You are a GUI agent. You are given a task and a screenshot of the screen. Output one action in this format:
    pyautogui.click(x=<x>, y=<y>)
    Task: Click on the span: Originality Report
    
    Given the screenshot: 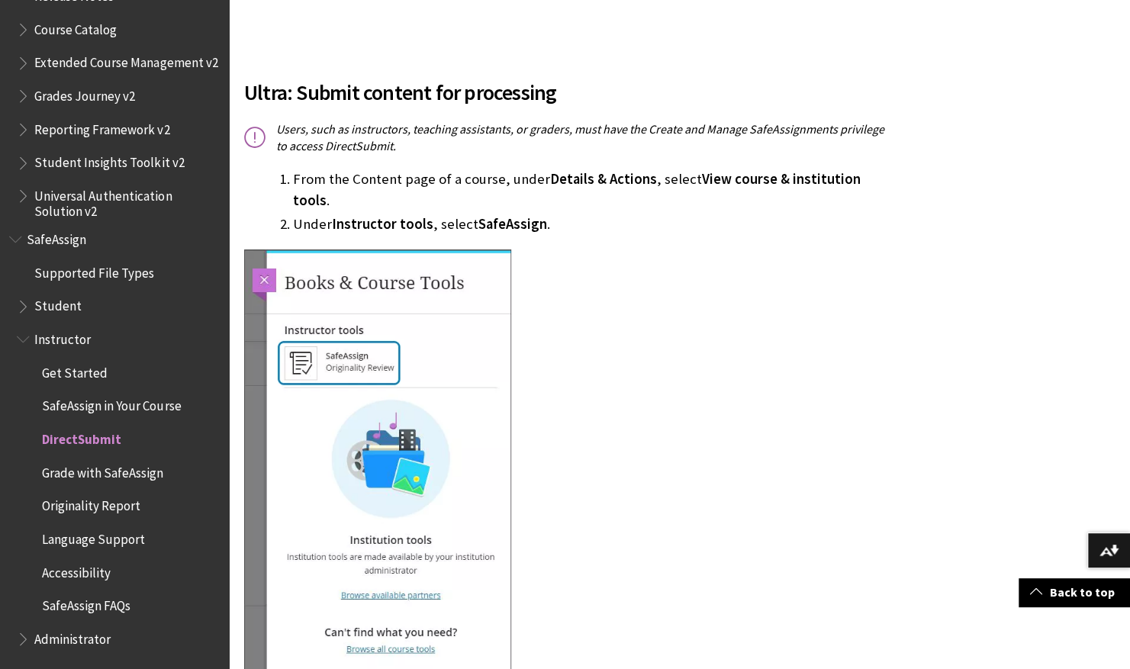 What is the action you would take?
    pyautogui.click(x=91, y=504)
    